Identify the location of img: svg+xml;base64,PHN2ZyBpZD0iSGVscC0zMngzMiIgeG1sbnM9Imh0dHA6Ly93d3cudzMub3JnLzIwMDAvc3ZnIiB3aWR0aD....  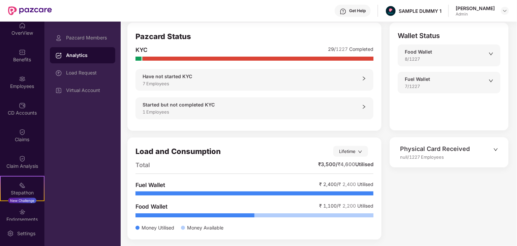
(343, 11).